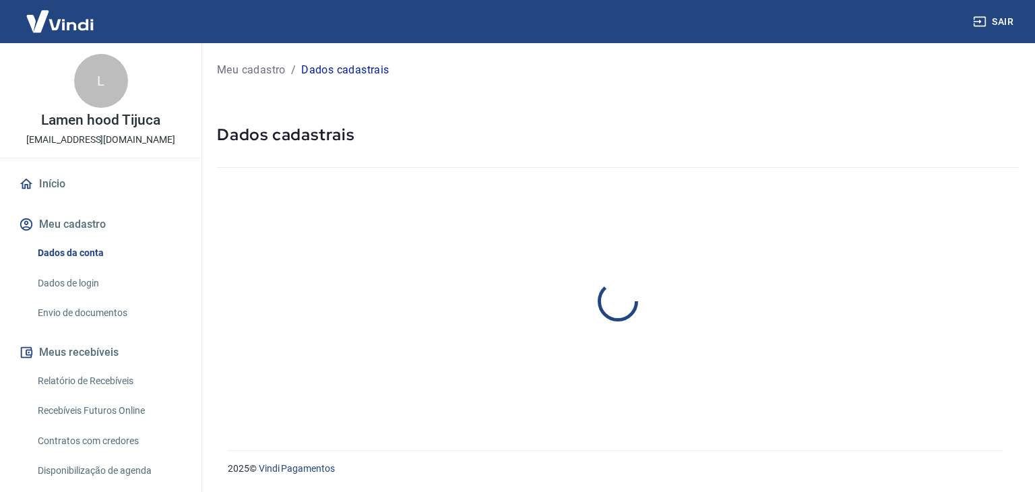  Describe the element at coordinates (101, 81) in the screenshot. I see `div: L` at that location.